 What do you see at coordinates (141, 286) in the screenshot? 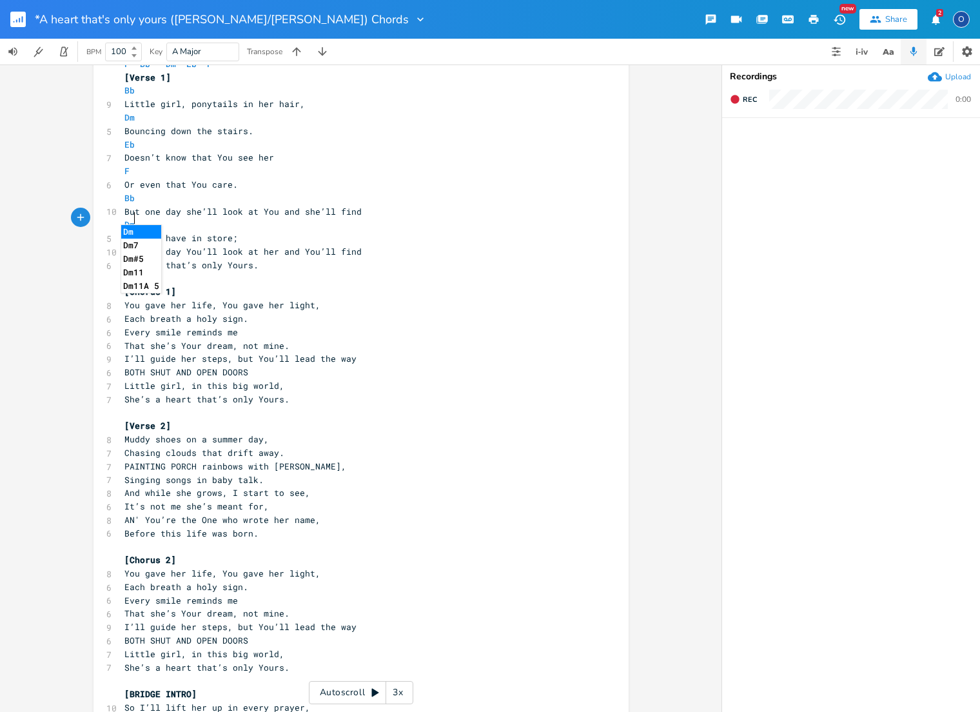
I see `li: Dm11A 5` at bounding box center [141, 286].